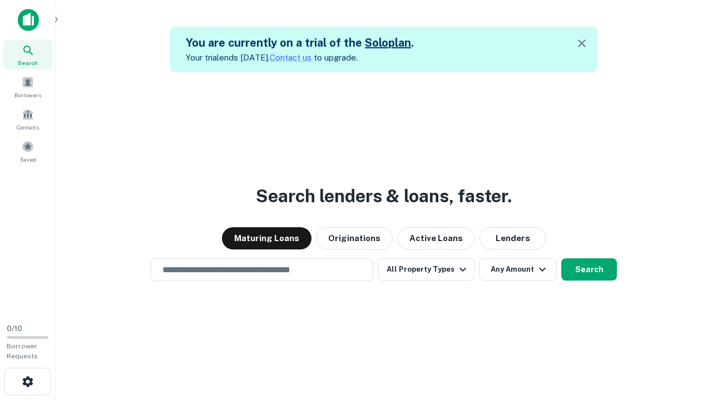  I want to click on span: Search, so click(28, 63).